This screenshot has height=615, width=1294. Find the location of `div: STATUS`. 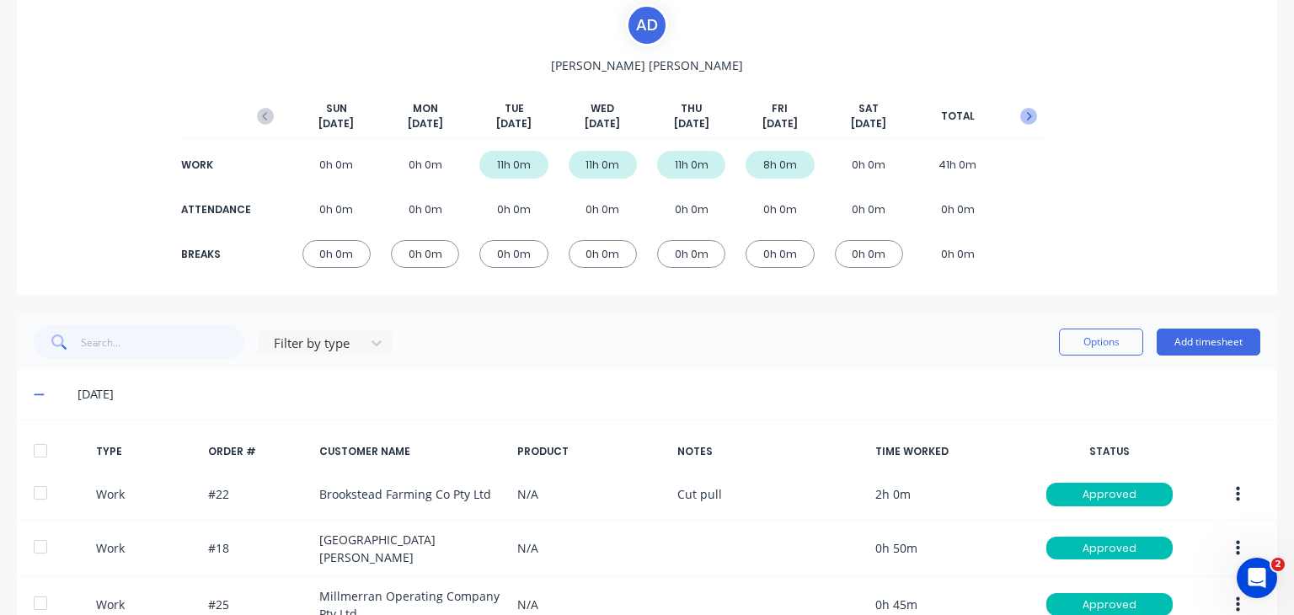

div: STATUS is located at coordinates (1108, 451).